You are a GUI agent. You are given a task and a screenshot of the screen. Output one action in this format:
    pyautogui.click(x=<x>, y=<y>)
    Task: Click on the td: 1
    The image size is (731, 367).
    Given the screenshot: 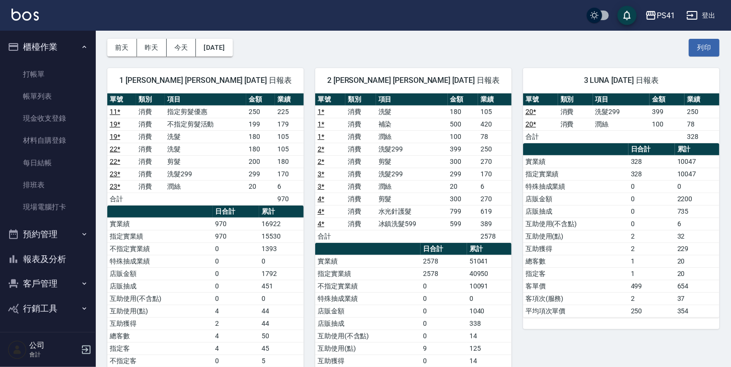 What is the action you would take?
    pyautogui.click(x=651, y=273)
    